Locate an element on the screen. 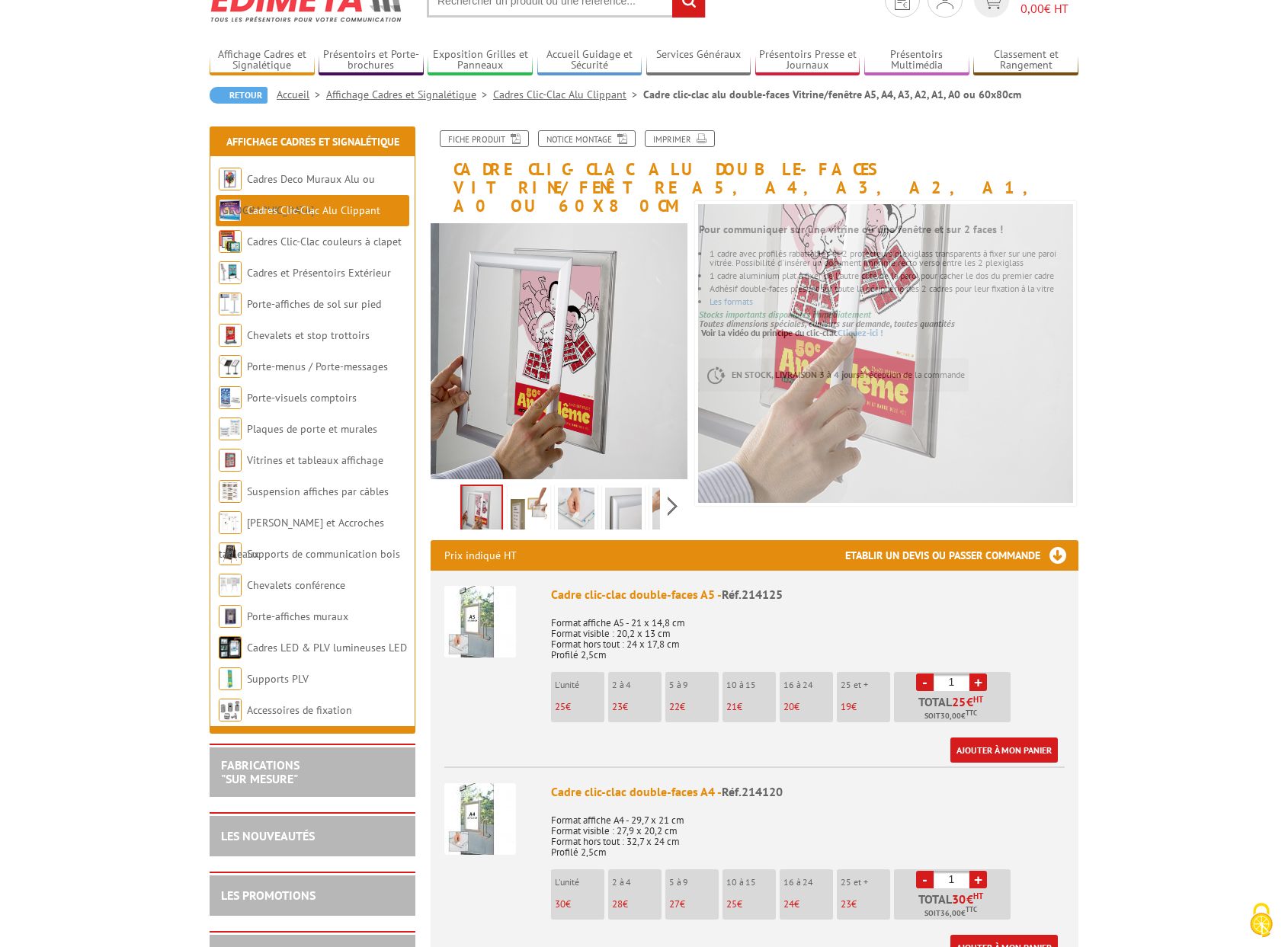 The width and height of the screenshot is (1288, 947). a: Services Généraux is located at coordinates (699, 60).